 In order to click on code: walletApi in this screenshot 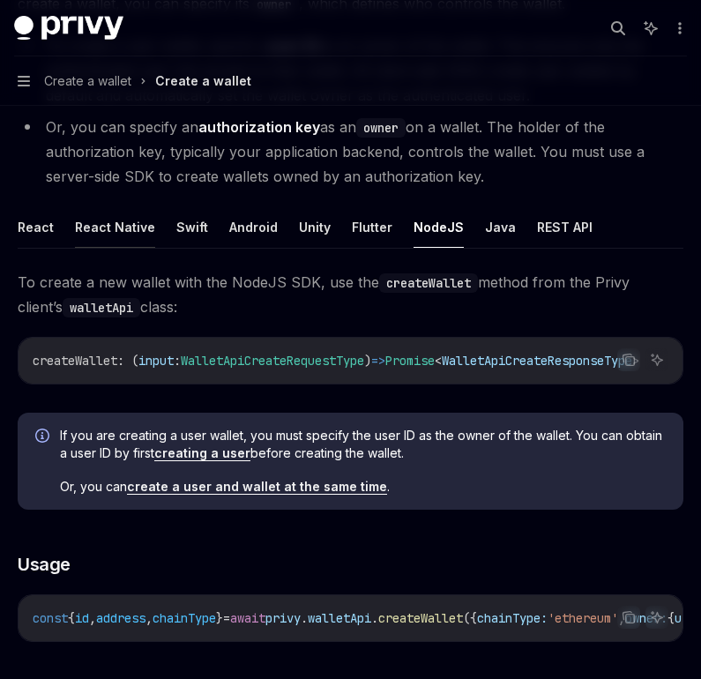, I will do `click(101, 308)`.